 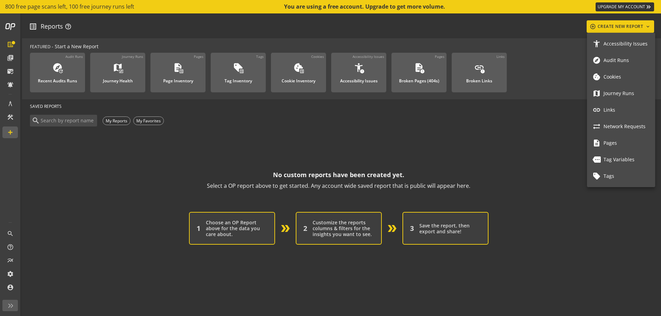 What do you see at coordinates (626, 110) in the screenshot?
I see `span: Links` at bounding box center [626, 110].